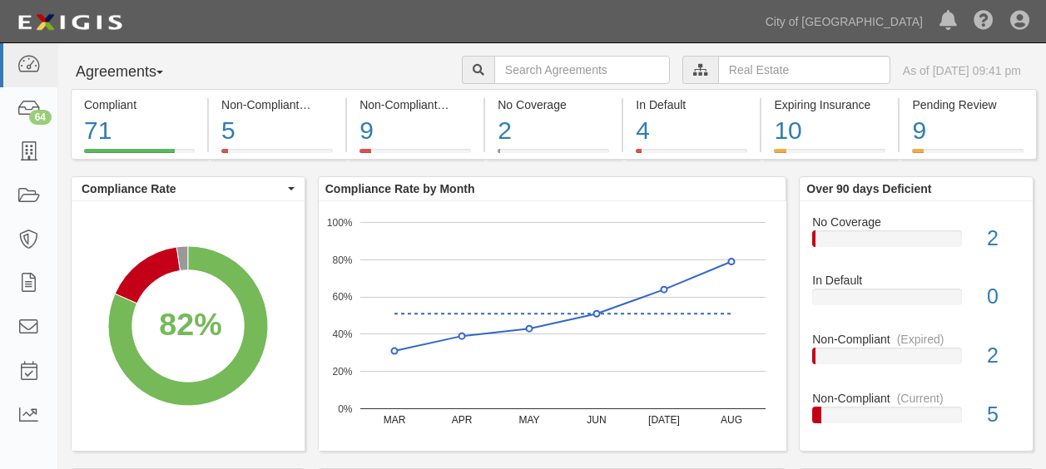 This screenshot has height=469, width=1046. Describe the element at coordinates (830, 131) in the screenshot. I see `div: 10` at that location.